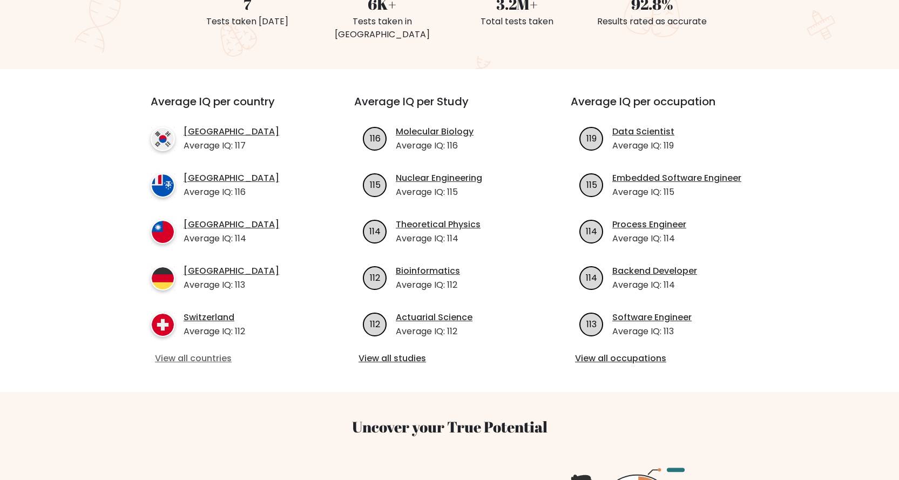 The height and width of the screenshot is (480, 899). I want to click on h3: Average IQ per occupation, so click(666, 108).